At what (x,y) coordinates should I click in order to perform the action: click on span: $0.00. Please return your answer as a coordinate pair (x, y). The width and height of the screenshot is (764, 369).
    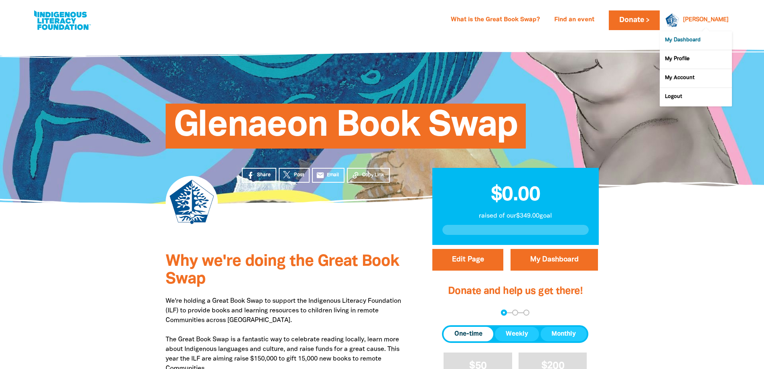
    Looking at the image, I should click on (516, 195).